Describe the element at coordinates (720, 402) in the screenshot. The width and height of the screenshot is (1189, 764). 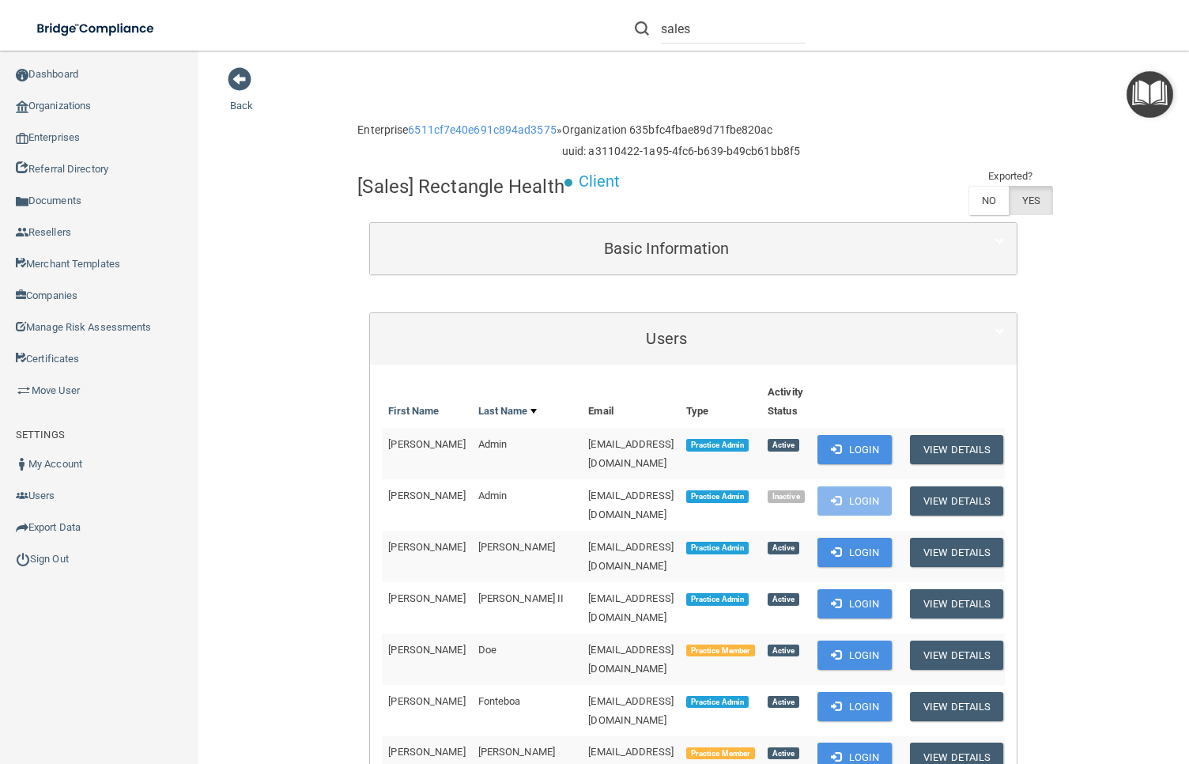
I see `th: Type` at that location.